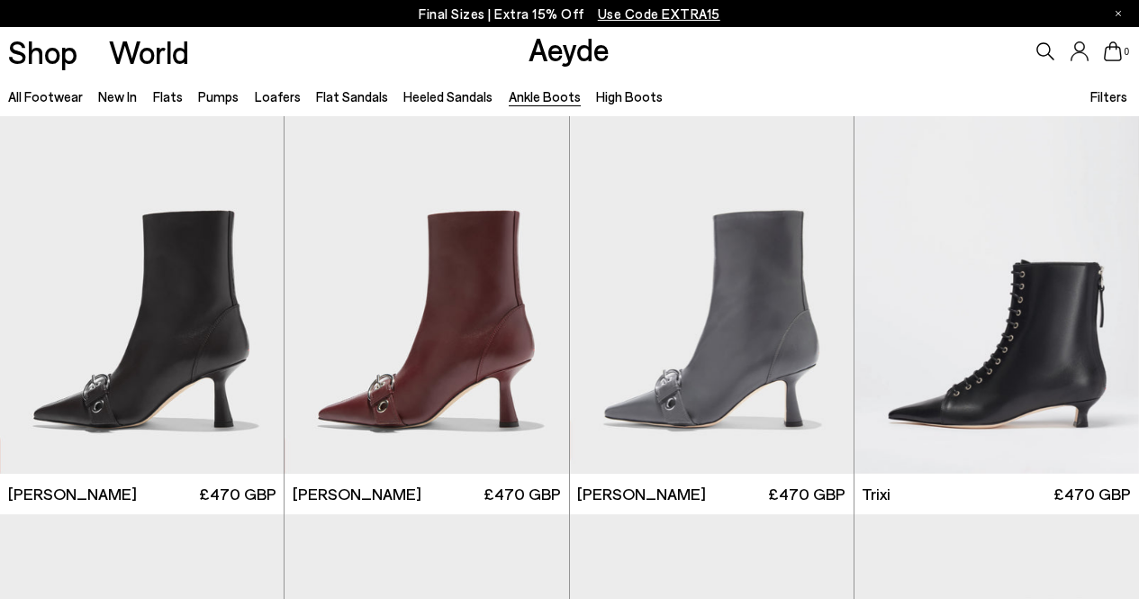 The height and width of the screenshot is (599, 1139). Describe the element at coordinates (447, 96) in the screenshot. I see `a: Heeled Sandals` at that location.